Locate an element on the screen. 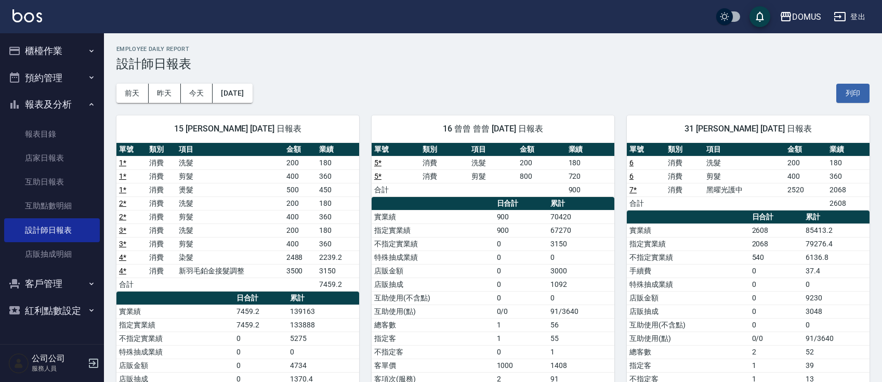 The image size is (882, 382). td: 總客數 is located at coordinates (688, 352).